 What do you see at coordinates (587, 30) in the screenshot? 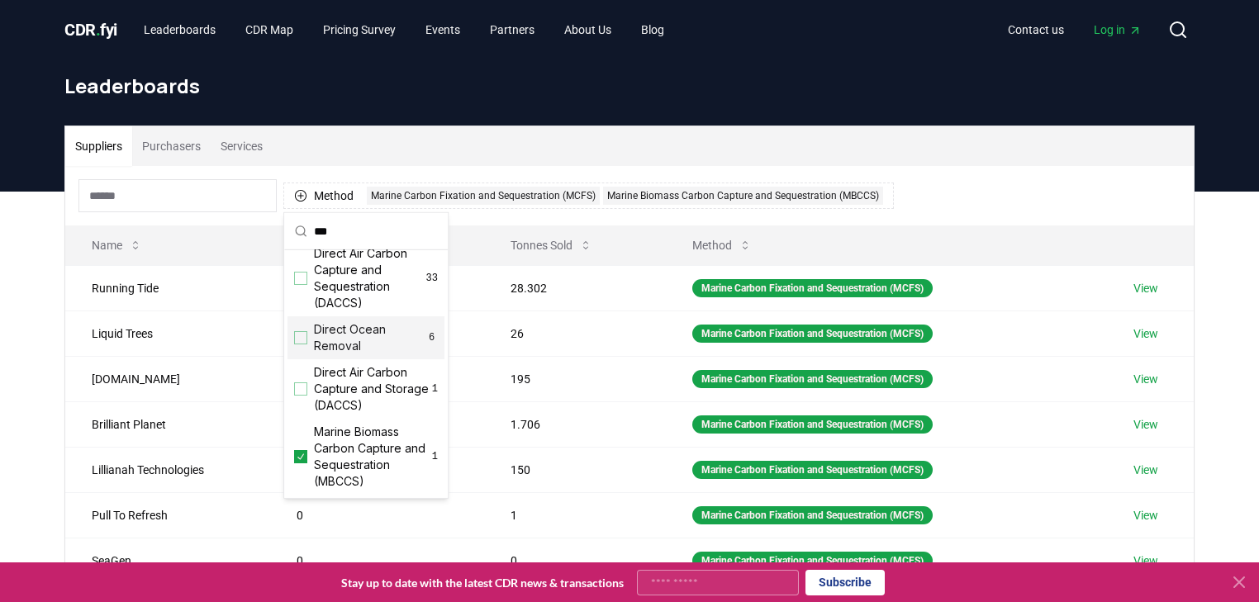
I see `a: About Us` at bounding box center [587, 30].